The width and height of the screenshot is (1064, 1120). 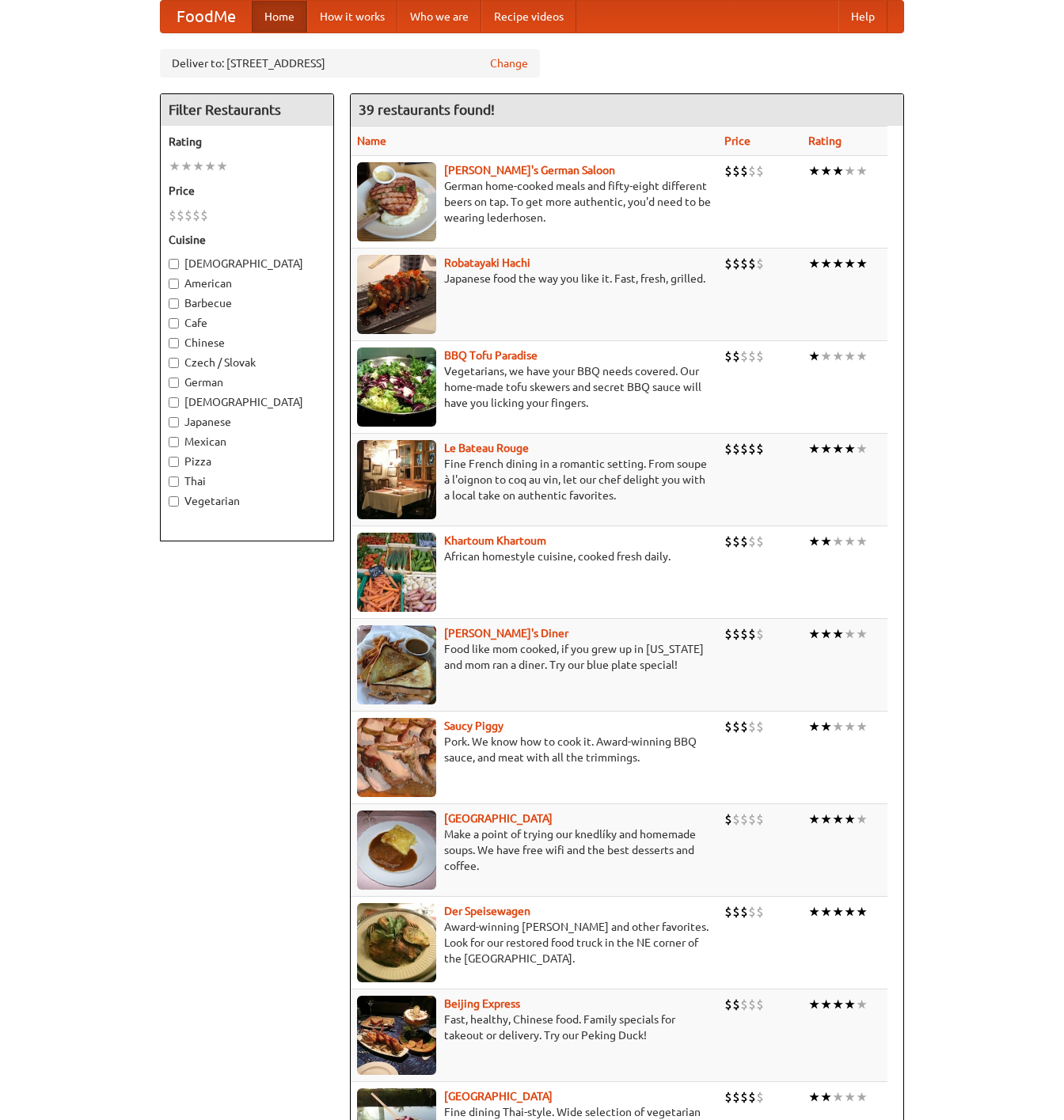 I want to click on label: Barbecue, so click(x=247, y=303).